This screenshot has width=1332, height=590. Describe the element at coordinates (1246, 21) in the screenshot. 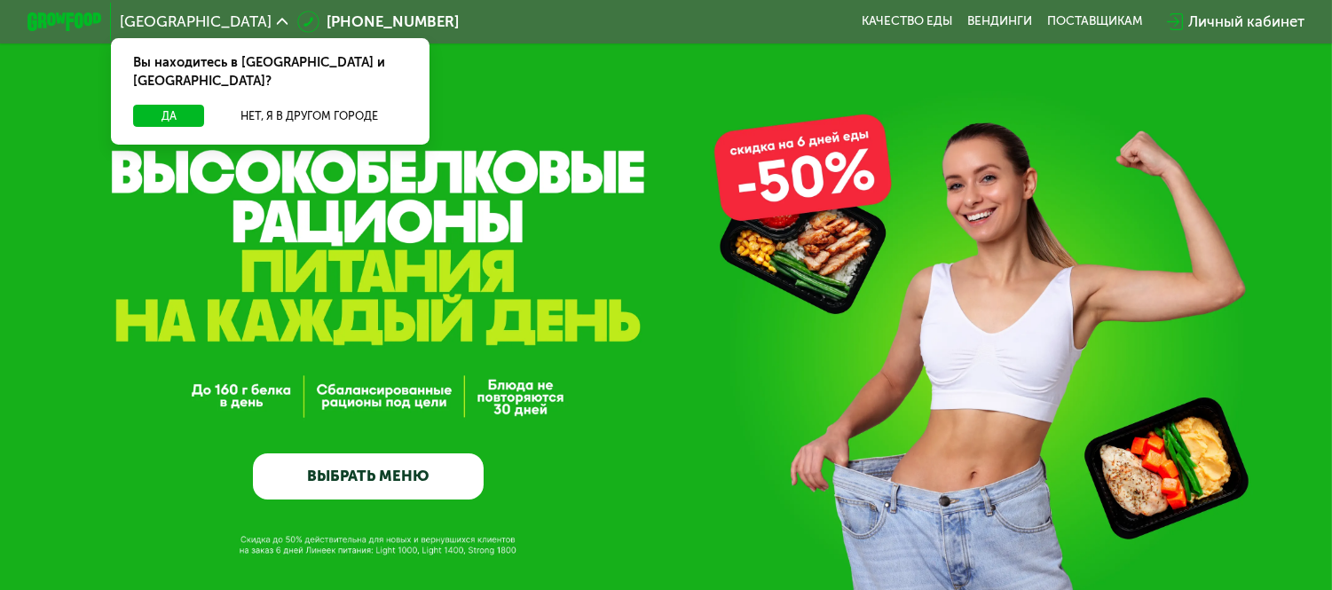

I see `div: Личный кабинет` at that location.